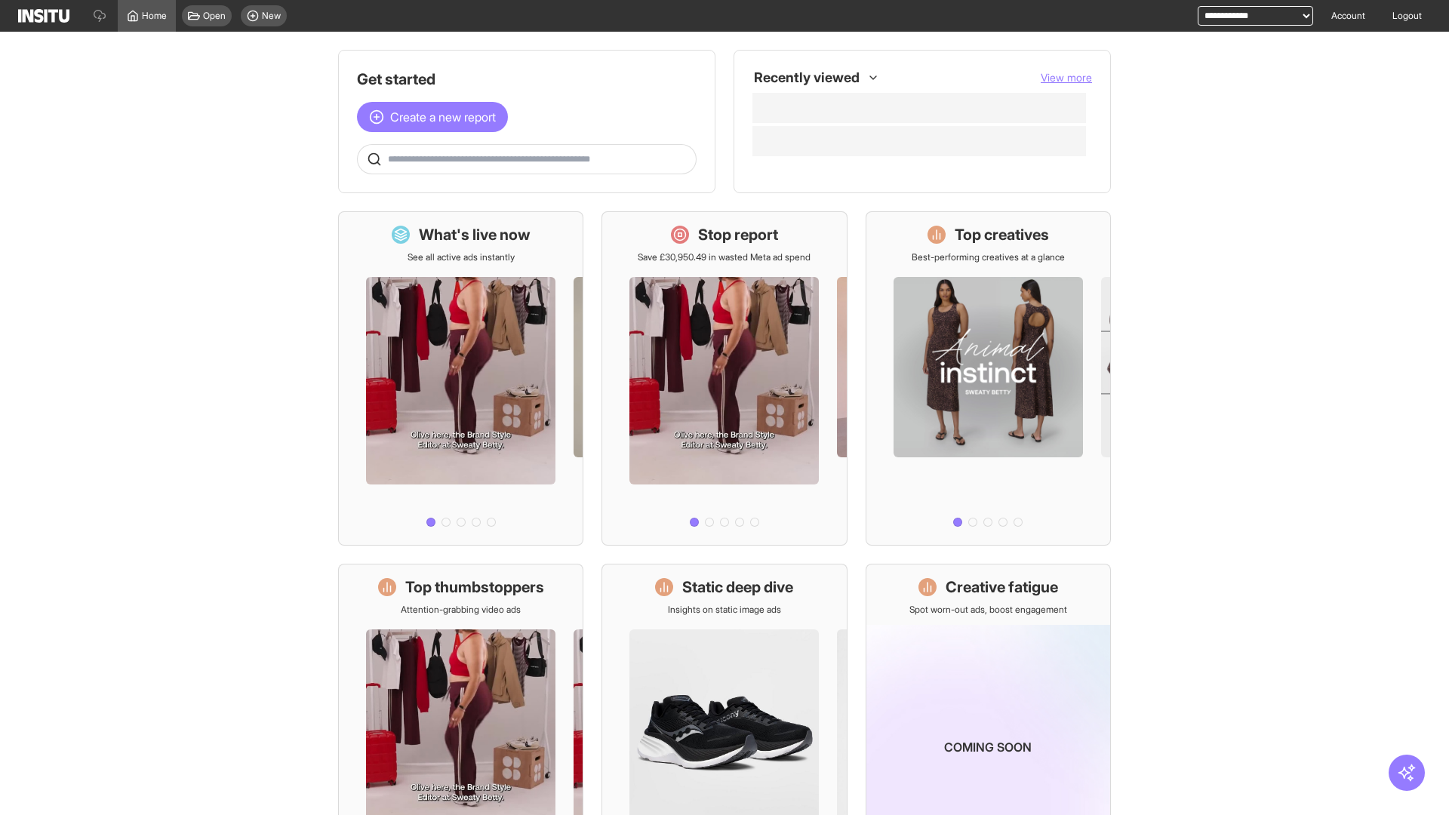 This screenshot has width=1449, height=815. I want to click on span: Open, so click(214, 16).